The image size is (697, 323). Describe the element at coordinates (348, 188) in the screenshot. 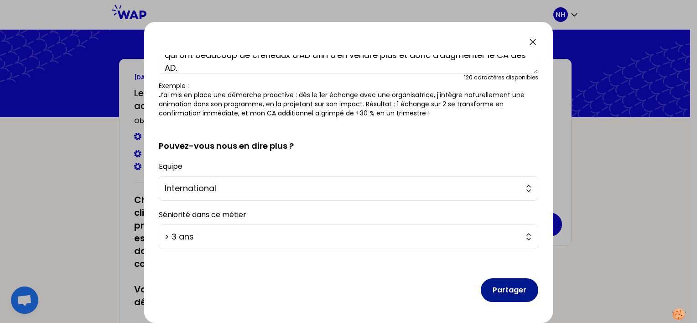

I see `button: International` at that location.